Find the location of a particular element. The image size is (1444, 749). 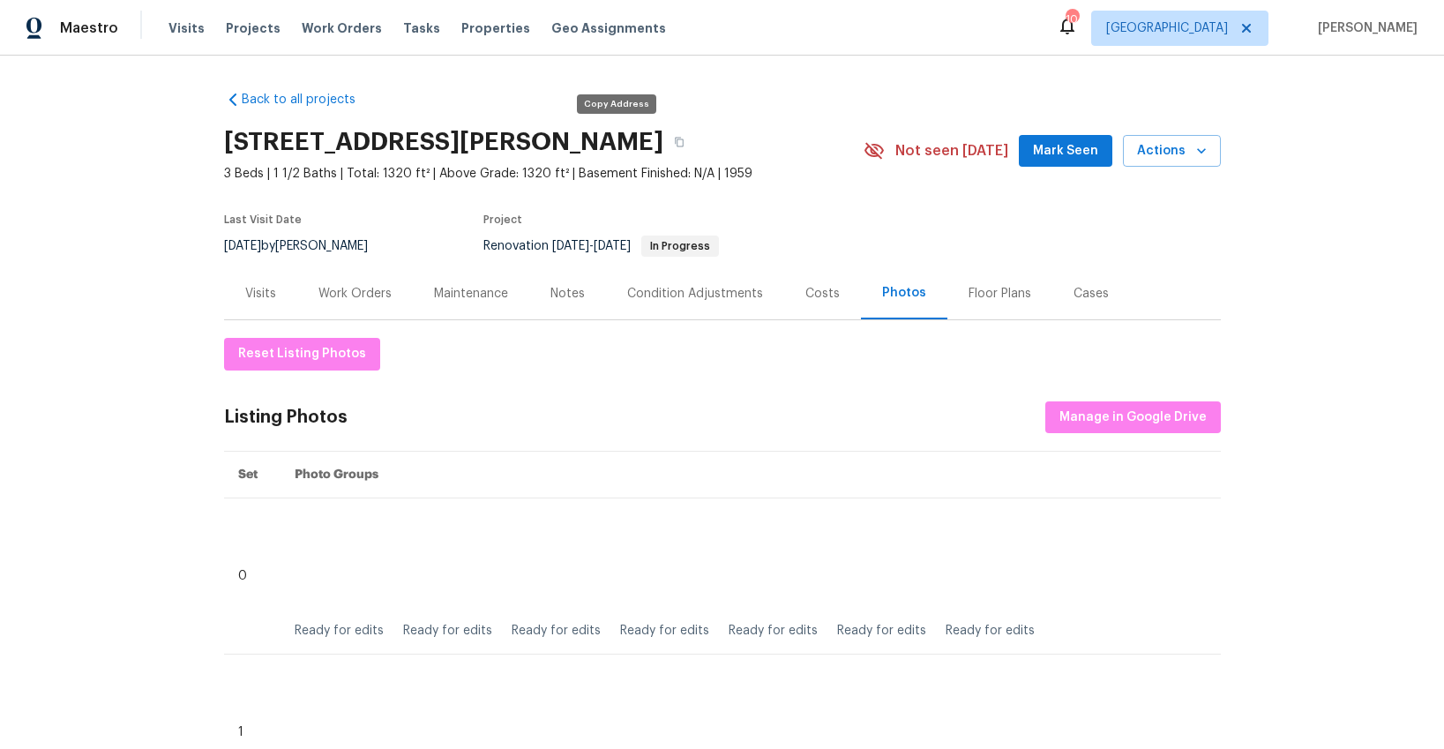

div: Condition Adjustments is located at coordinates (695, 294).